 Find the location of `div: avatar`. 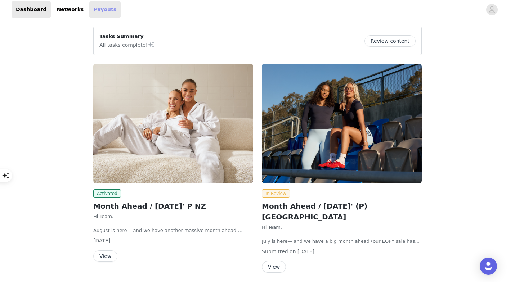

div: avatar is located at coordinates (492, 10).